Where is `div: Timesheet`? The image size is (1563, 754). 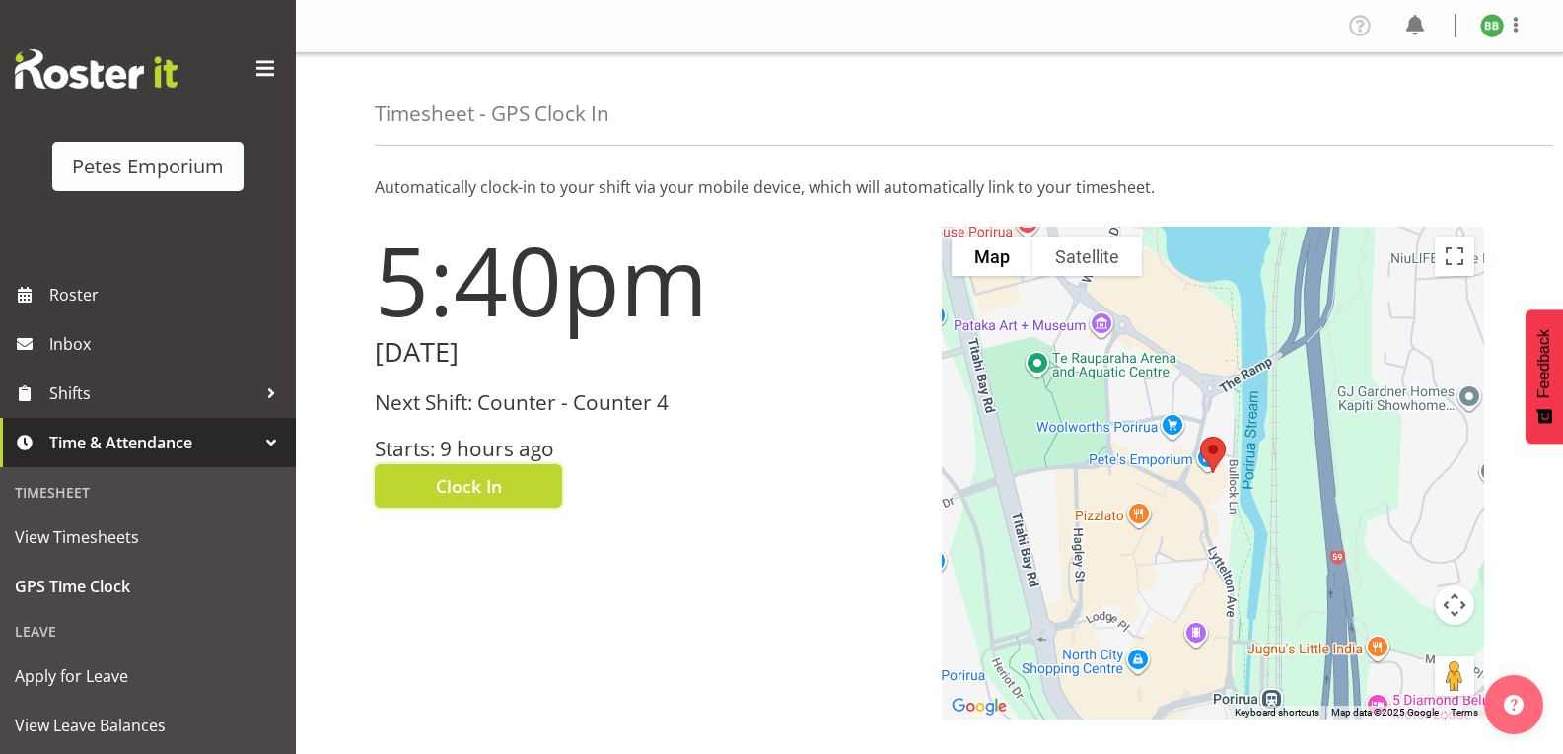
div: Timesheet is located at coordinates (148, 492).